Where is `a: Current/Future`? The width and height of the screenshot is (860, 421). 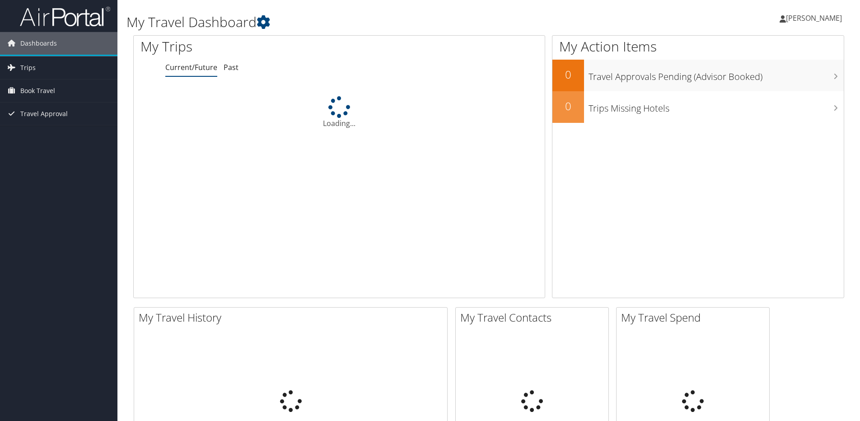 a: Current/Future is located at coordinates (191, 67).